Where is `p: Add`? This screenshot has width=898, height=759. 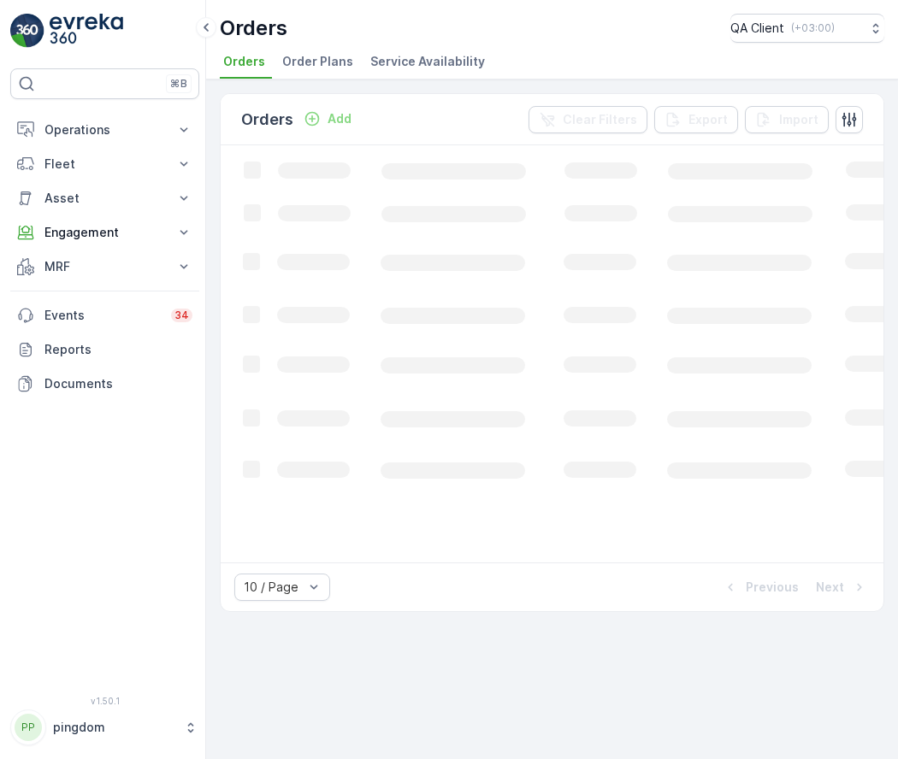 p: Add is located at coordinates (339, 119).